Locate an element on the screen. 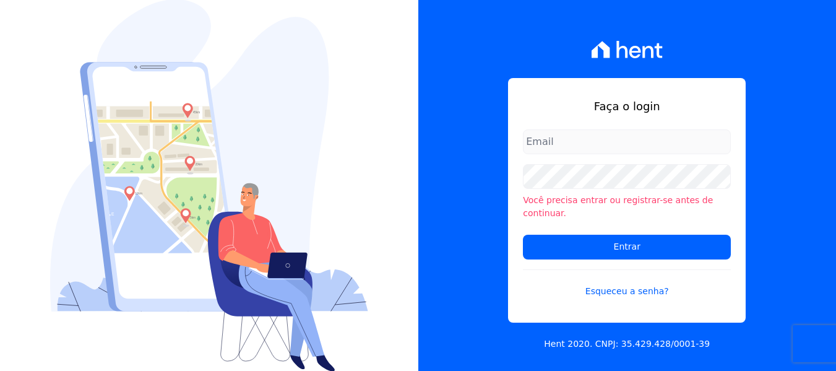 The width and height of the screenshot is (836, 371). input: Email is located at coordinates (627, 142).